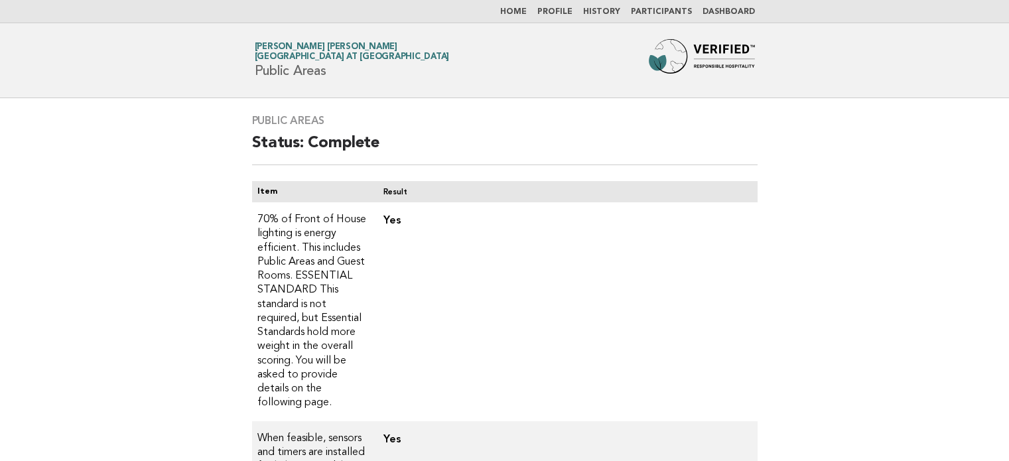  What do you see at coordinates (728, 12) in the screenshot?
I see `a: Dashboard` at bounding box center [728, 12].